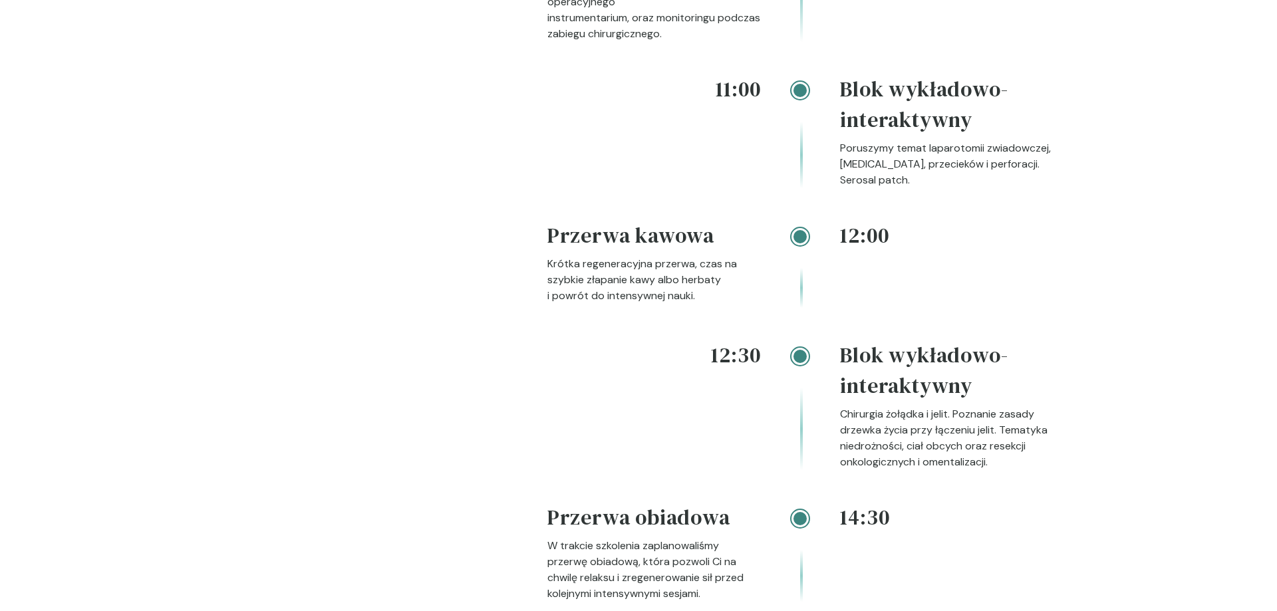  Describe the element at coordinates (947, 518) in the screenshot. I see `h4: 14:30` at that location.